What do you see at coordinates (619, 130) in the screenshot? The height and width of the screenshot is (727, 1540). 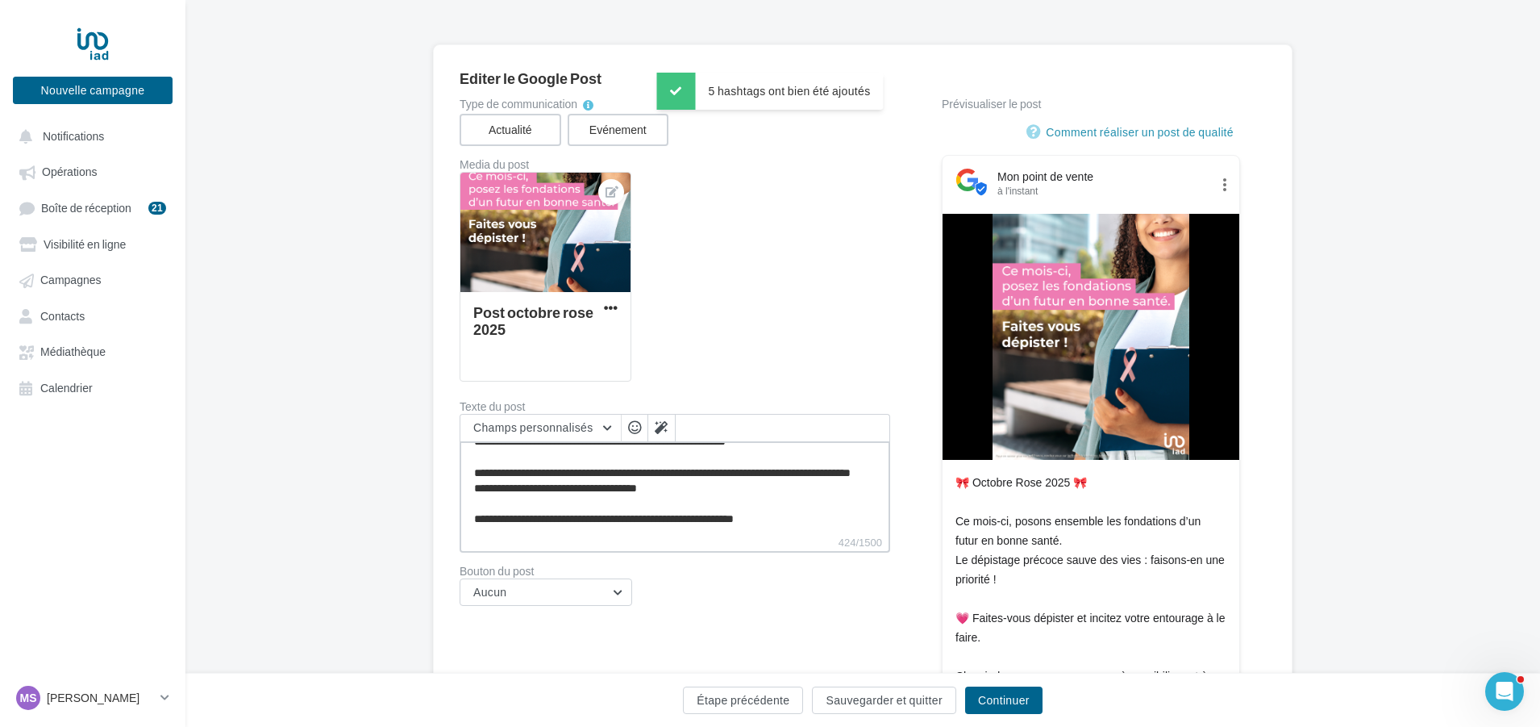 I see `label: Evénement` at bounding box center [619, 130].